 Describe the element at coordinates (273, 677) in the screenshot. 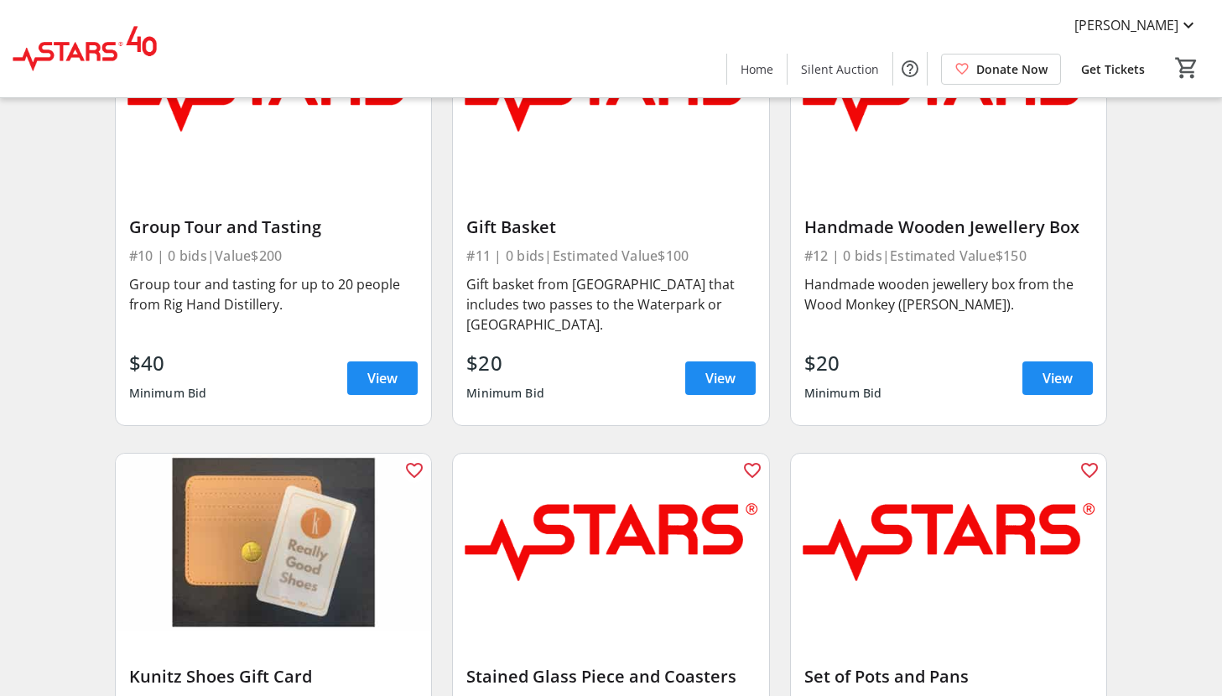

I see `div: Kunitz Shoes Gift Card` at that location.